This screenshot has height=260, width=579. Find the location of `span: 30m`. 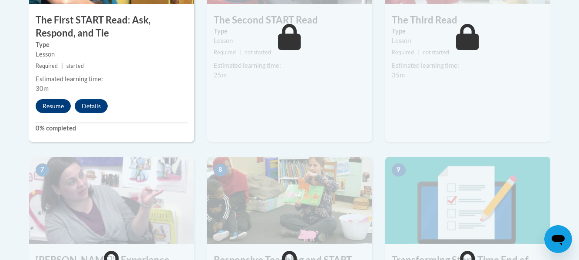

span: 30m is located at coordinates (42, 88).